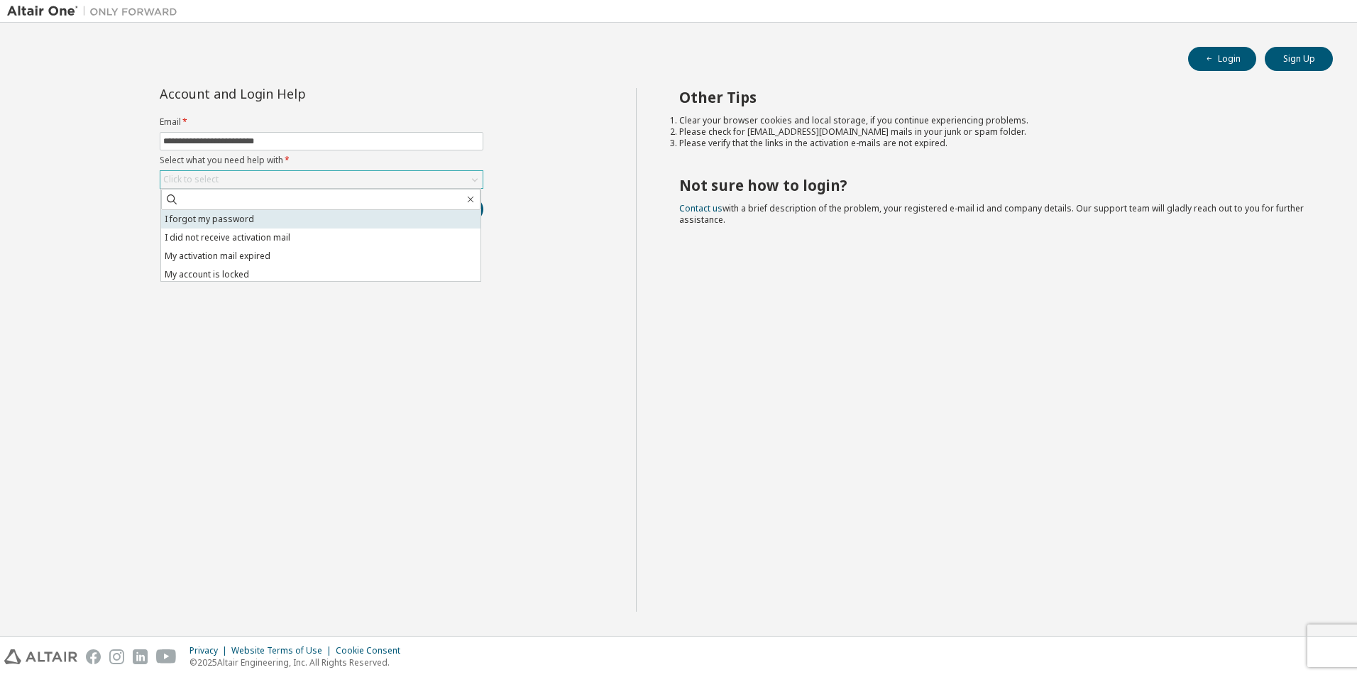 Image resolution: width=1357 pixels, height=677 pixels. I want to click on img: altair_logo.svg, so click(40, 656).